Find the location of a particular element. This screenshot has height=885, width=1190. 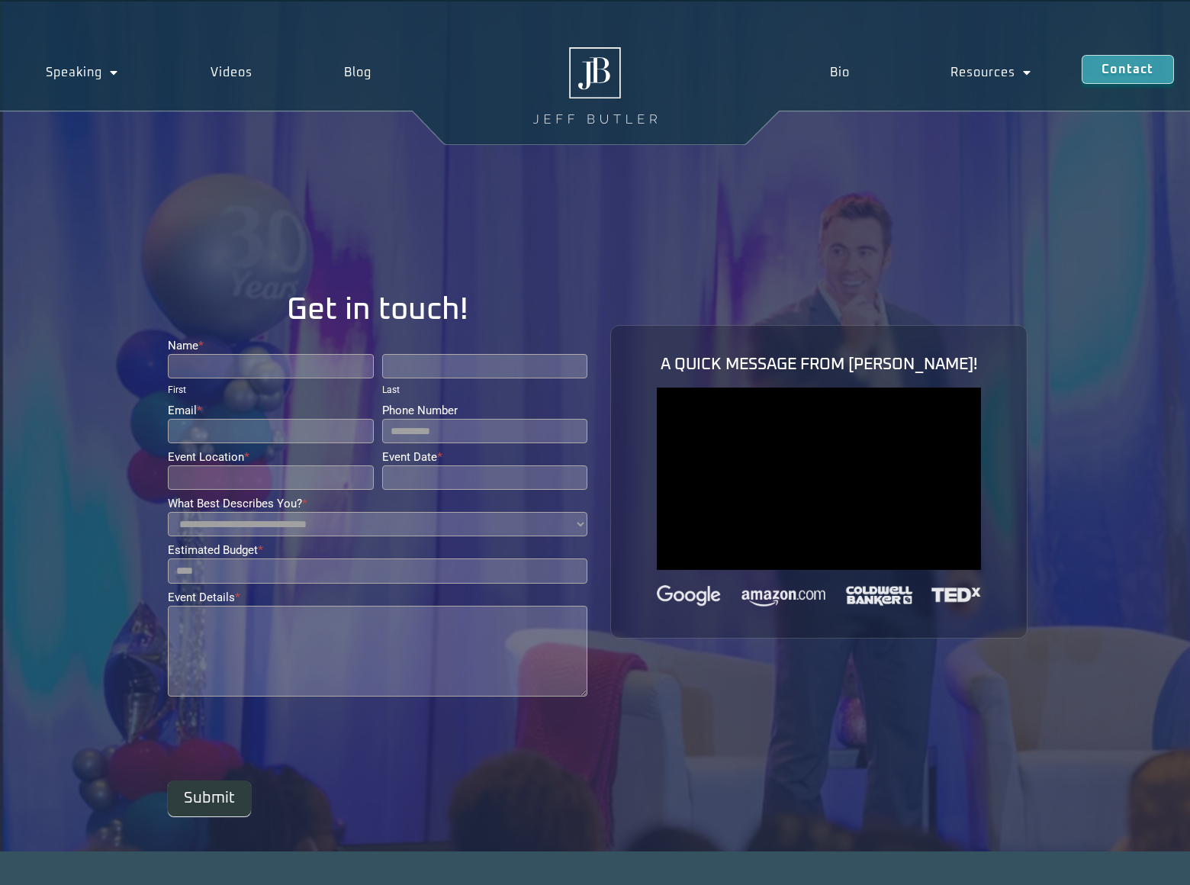

label: What Best Describes You? is located at coordinates (378, 505).